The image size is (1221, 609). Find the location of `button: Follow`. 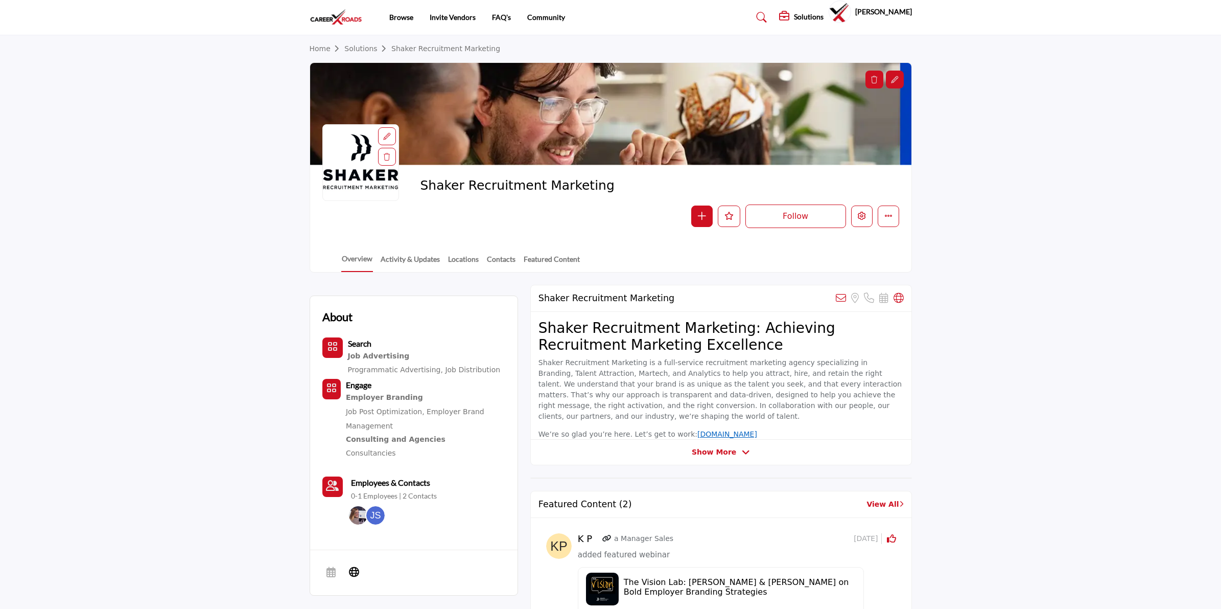

button: Follow is located at coordinates (796, 216).